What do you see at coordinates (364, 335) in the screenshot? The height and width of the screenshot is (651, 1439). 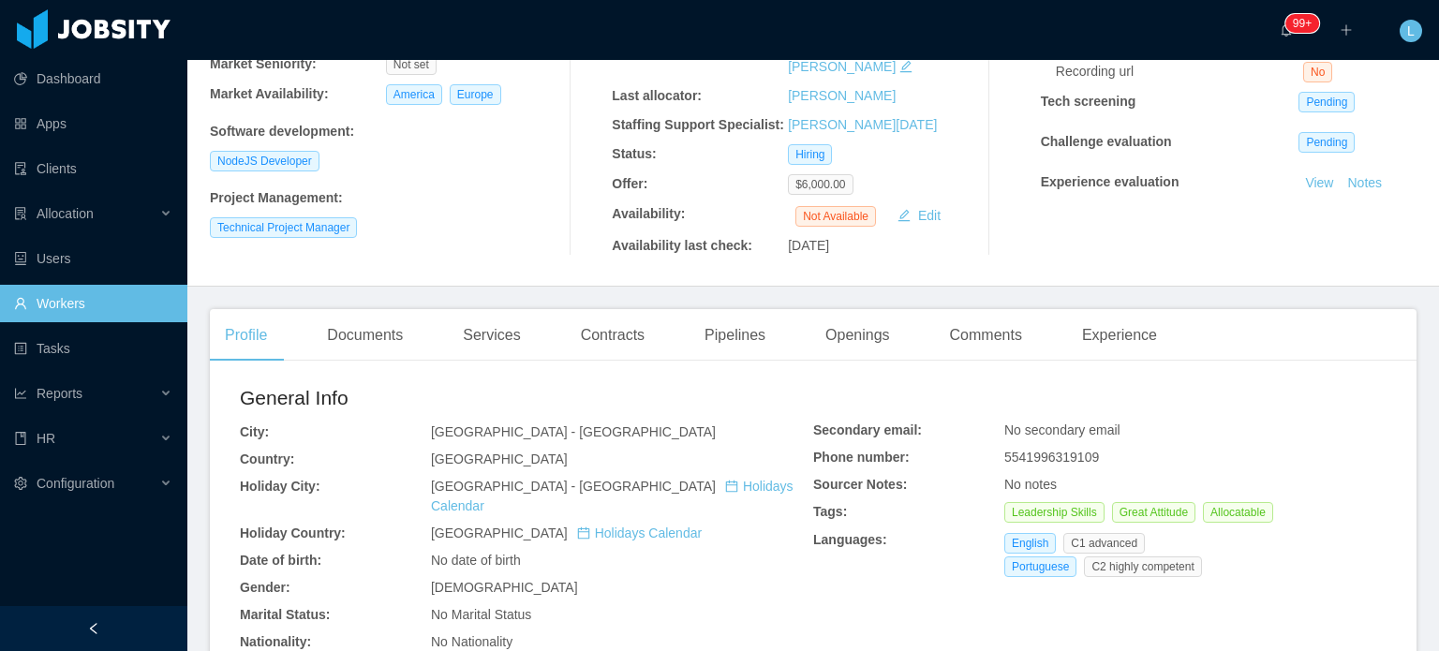 I see `div: Documents` at bounding box center [364, 335].